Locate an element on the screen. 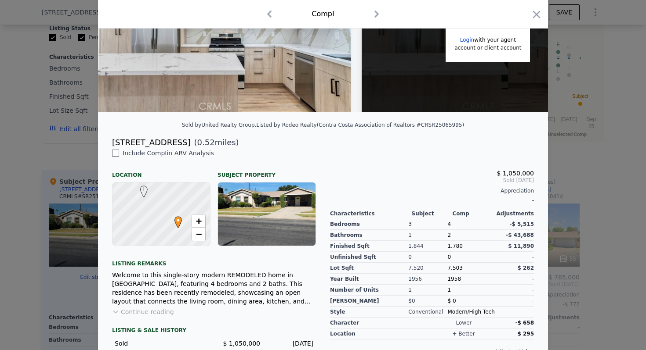  span: 1,780 is located at coordinates (455, 246).